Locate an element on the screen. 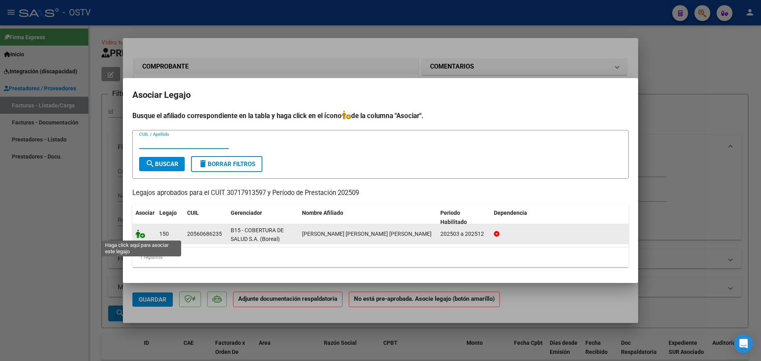 Image resolution: width=761 pixels, height=361 pixels. span: Periodo Habilitado is located at coordinates (453, 217).